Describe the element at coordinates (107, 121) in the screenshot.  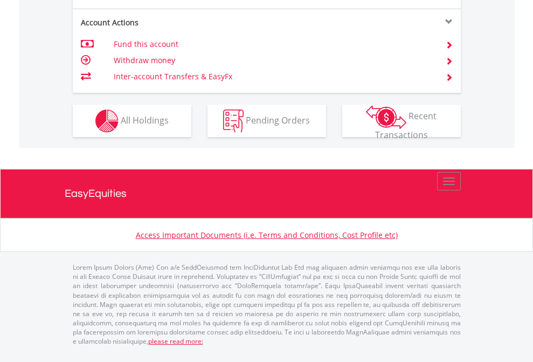
I see `img: holdings-wht.png` at that location.